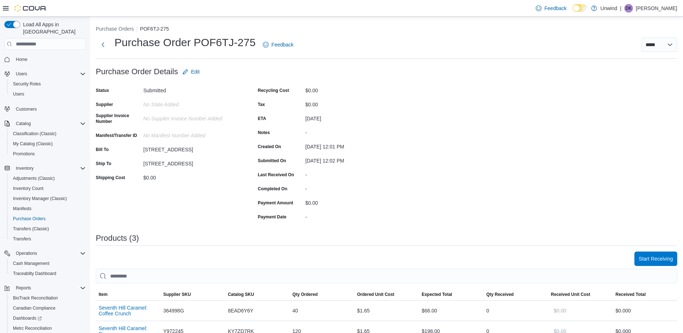 Image resolution: width=683 pixels, height=333 pixels. I want to click on button: Seventh Hill Caramel: Coffee Crunch, so click(128, 310).